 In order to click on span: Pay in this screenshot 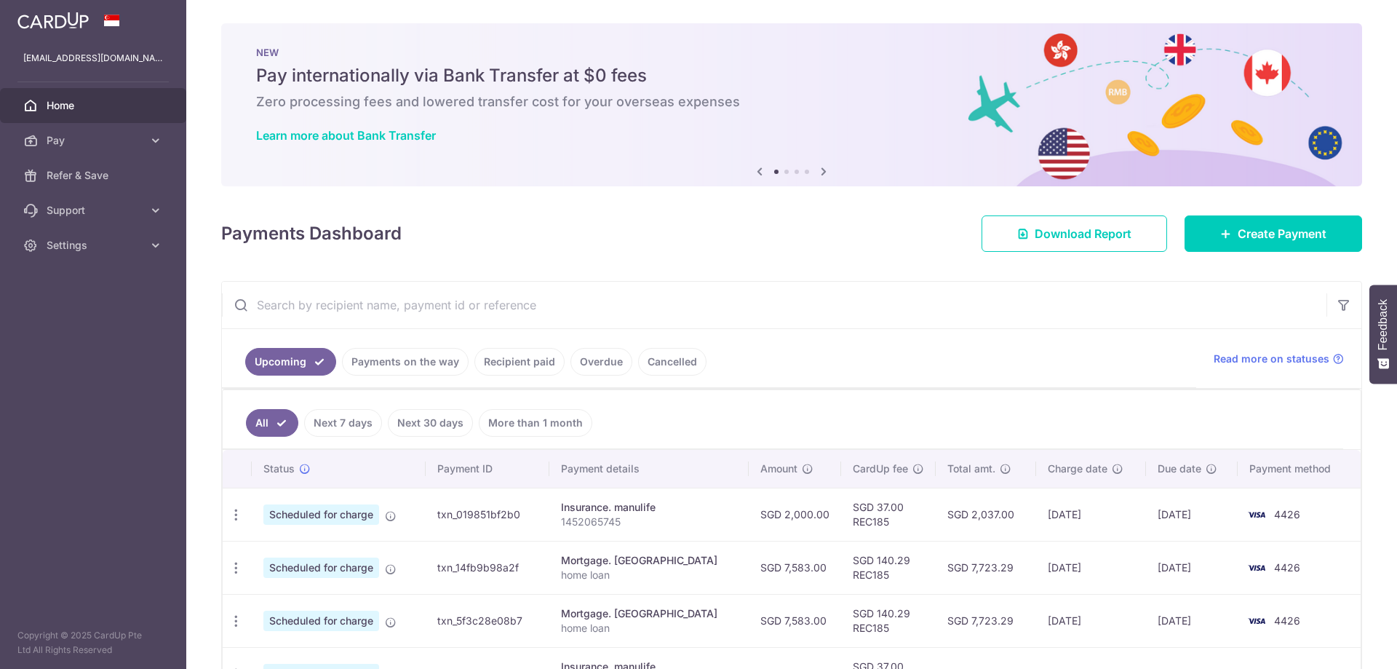, I will do `click(95, 140)`.